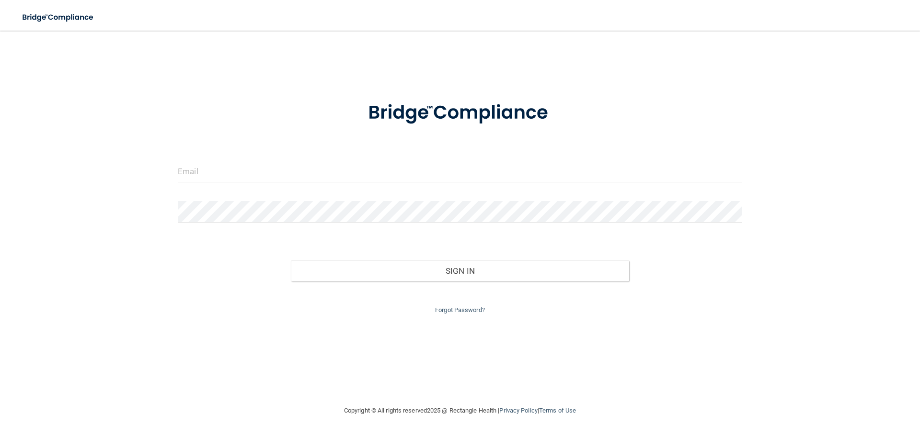 The height and width of the screenshot is (436, 920). What do you see at coordinates (460, 271) in the screenshot?
I see `button: Sign In` at bounding box center [460, 271].